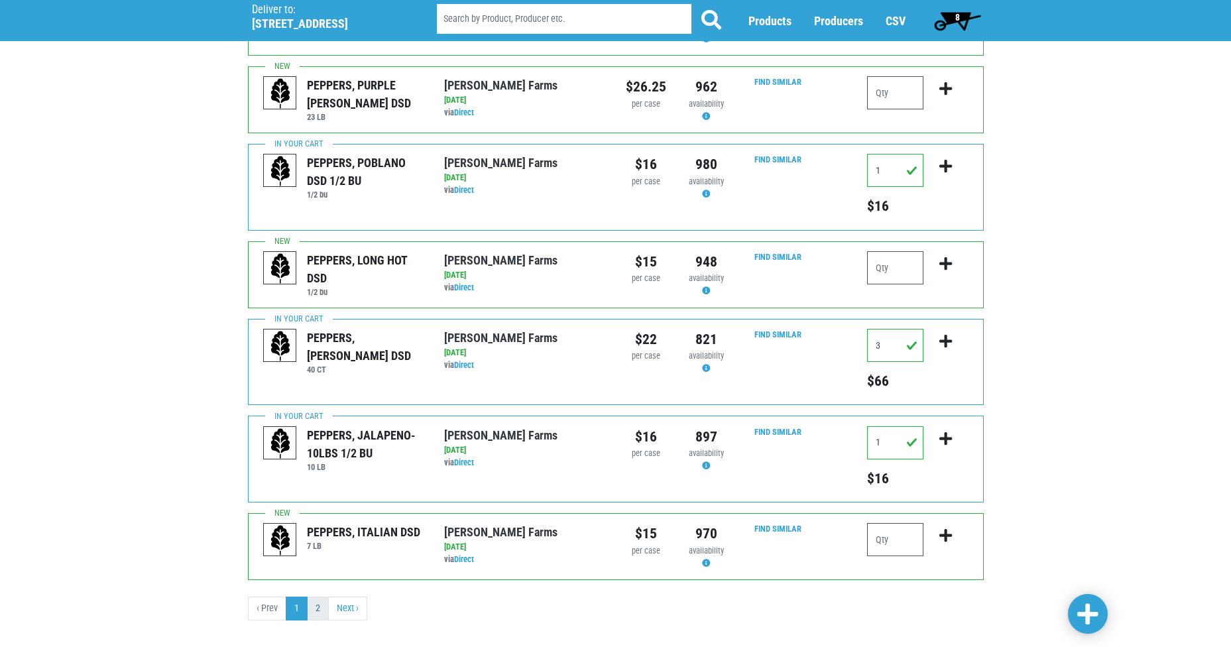 This screenshot has width=1231, height=647. What do you see at coordinates (706, 164) in the screenshot?
I see `div: 980` at bounding box center [706, 164].